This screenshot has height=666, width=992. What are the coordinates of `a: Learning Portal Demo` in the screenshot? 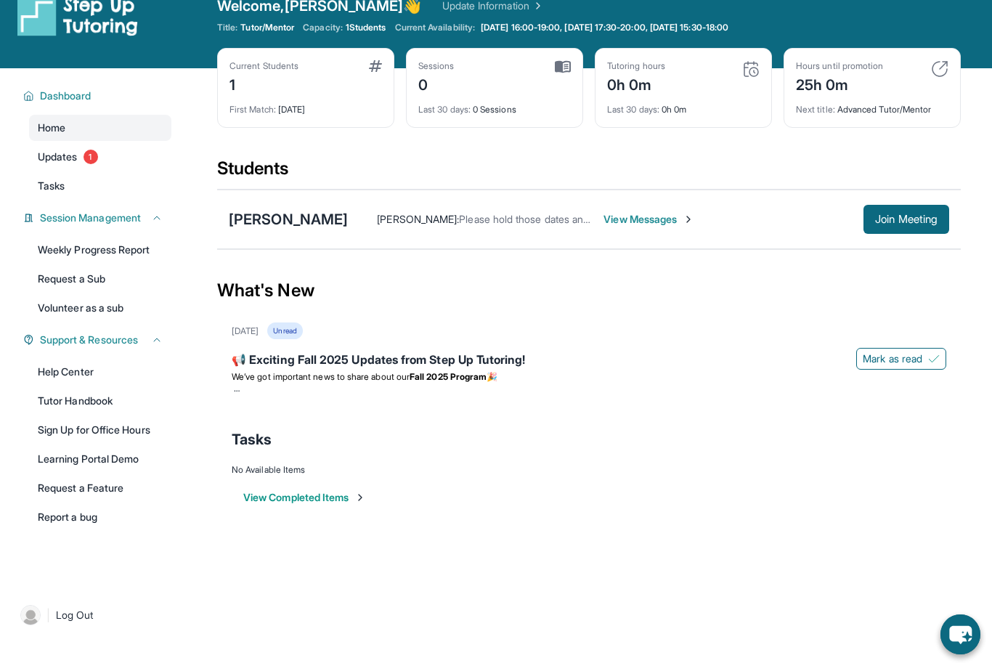 It's located at (100, 459).